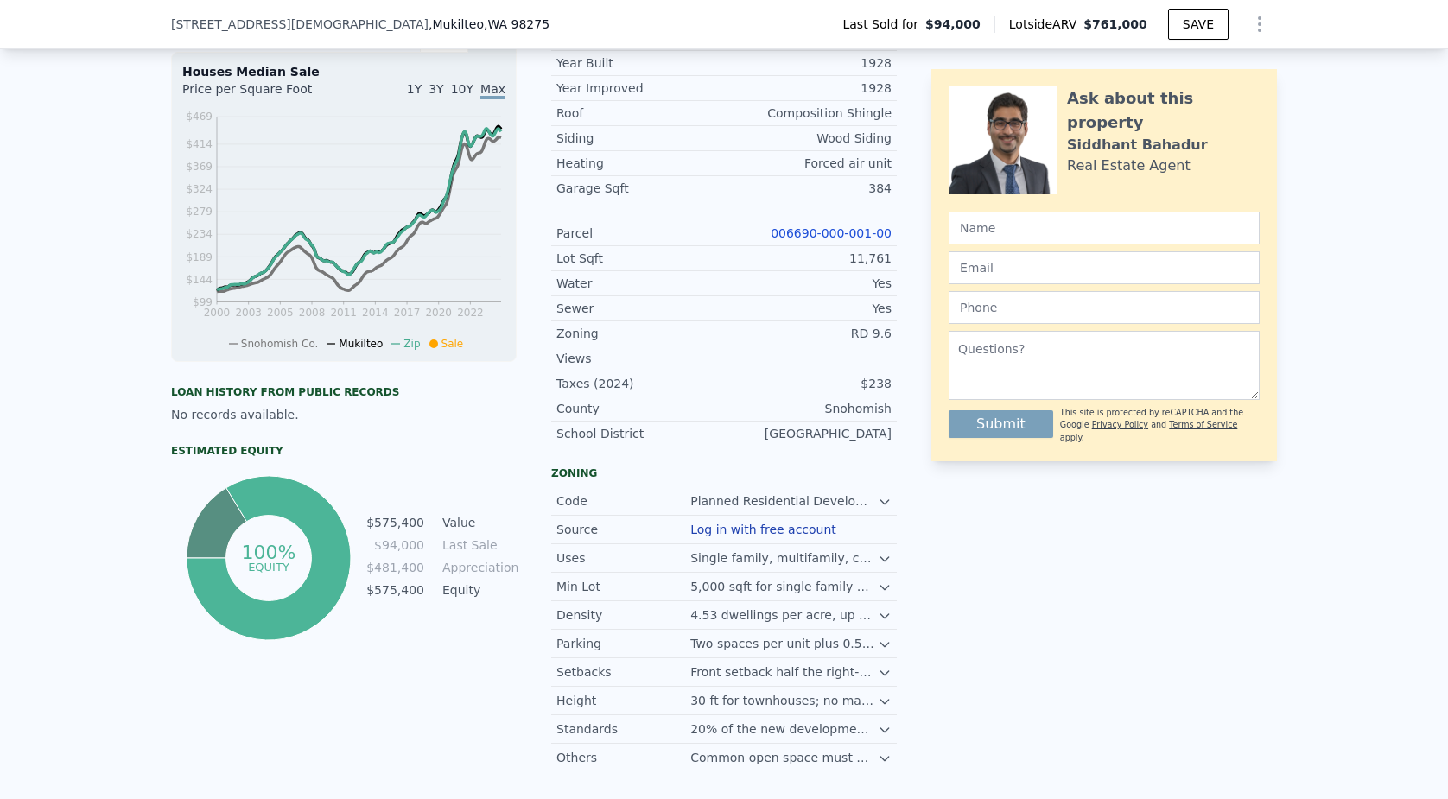 The height and width of the screenshot is (799, 1448). I want to click on span: Zip, so click(411, 344).